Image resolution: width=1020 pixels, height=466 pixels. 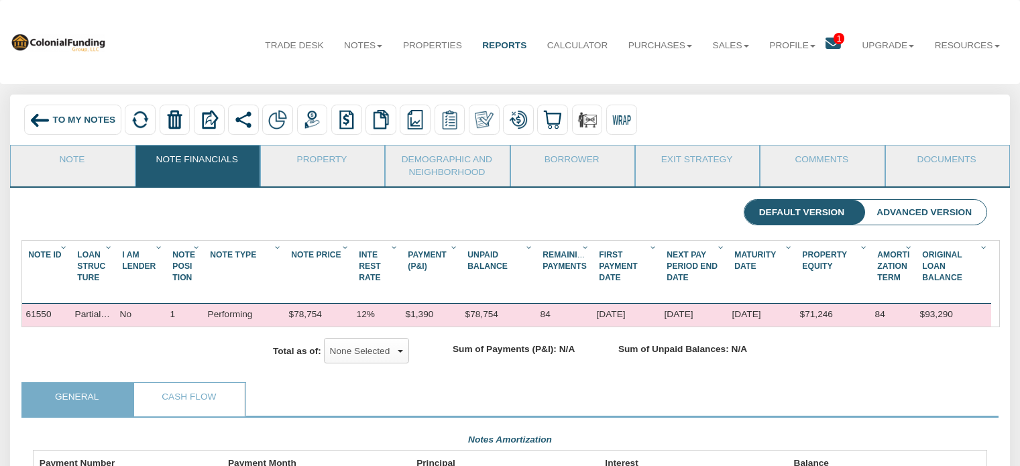 I want to click on span: Unpaid Balance, so click(x=487, y=260).